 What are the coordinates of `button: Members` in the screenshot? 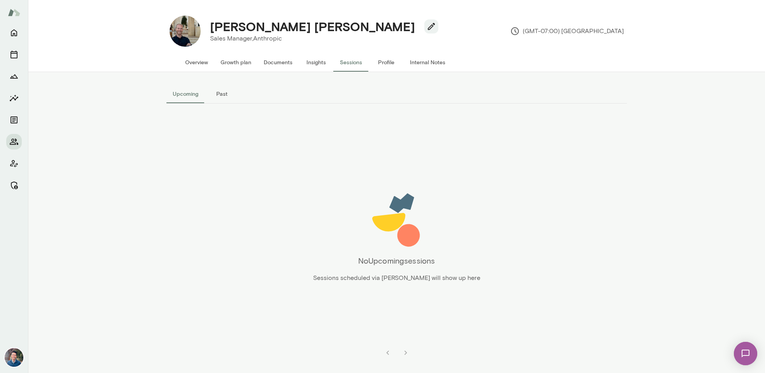 It's located at (14, 142).